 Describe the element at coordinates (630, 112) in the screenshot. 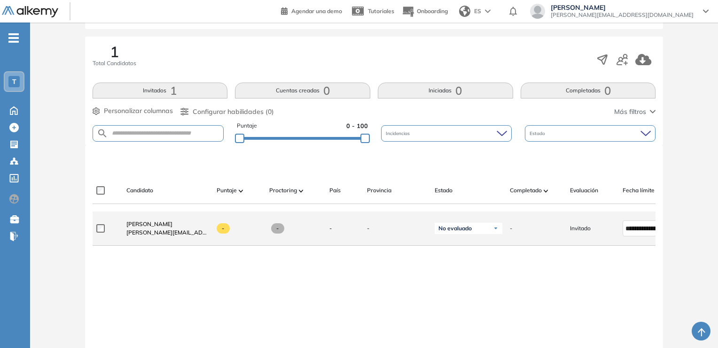

I see `span: Más filtros` at that location.